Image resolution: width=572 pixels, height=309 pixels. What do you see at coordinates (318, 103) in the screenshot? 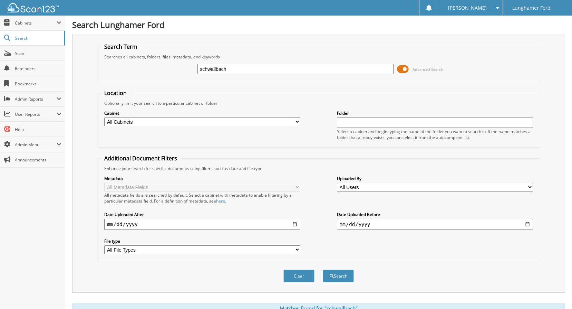
I see `div: Optionally limit your search to a particular cabinet or folder` at bounding box center [318, 103].